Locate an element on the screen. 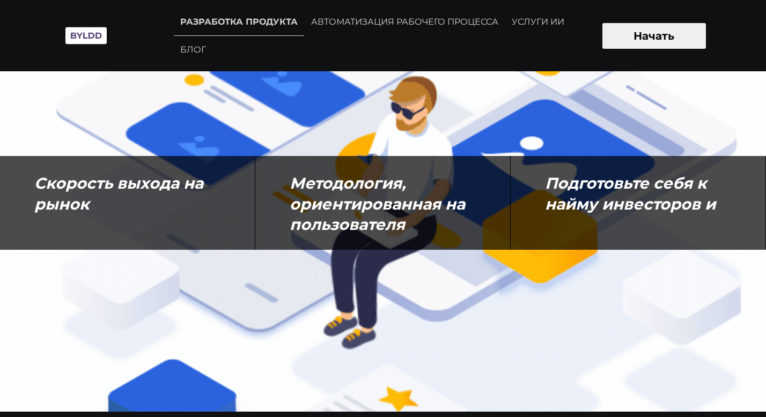 Image resolution: width=766 pixels, height=417 pixels. a: АВТОМАТИЗАЦИЯ РАБОЧЕГО ПРОЦЕССА is located at coordinates (405, 22).